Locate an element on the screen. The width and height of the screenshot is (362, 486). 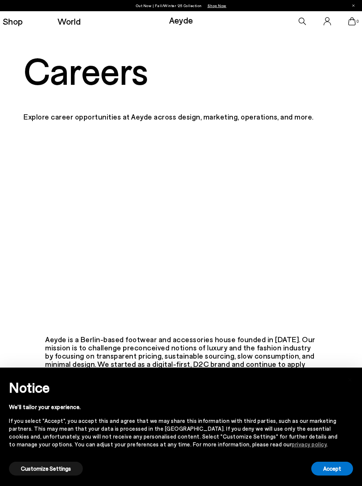
div: We'll tailor your experience. is located at coordinates (175, 407).